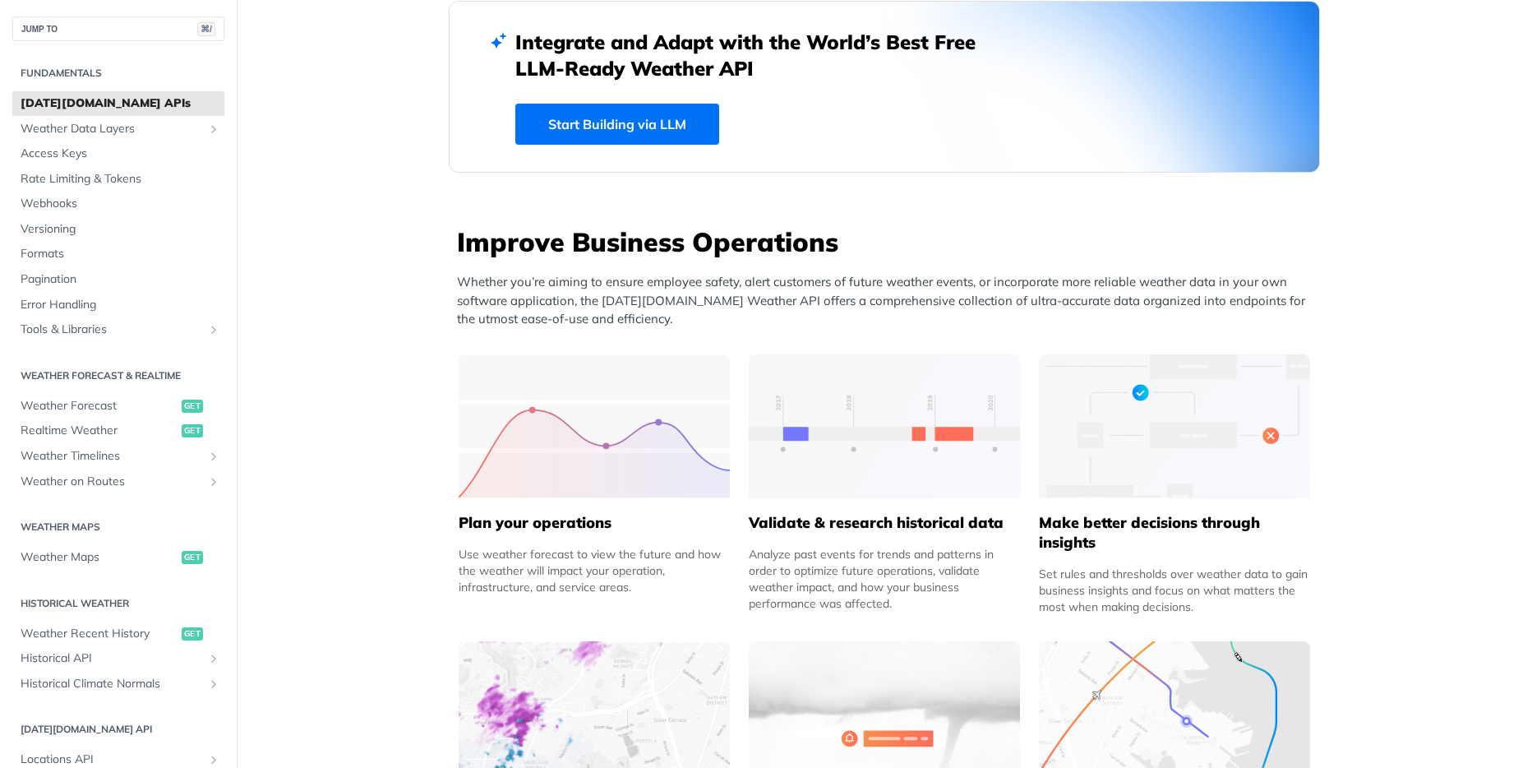 Image resolution: width=1532 pixels, height=768 pixels. Describe the element at coordinates (214, 684) in the screenshot. I see `button: Show subpages for Historical Climate Normals` at that location.